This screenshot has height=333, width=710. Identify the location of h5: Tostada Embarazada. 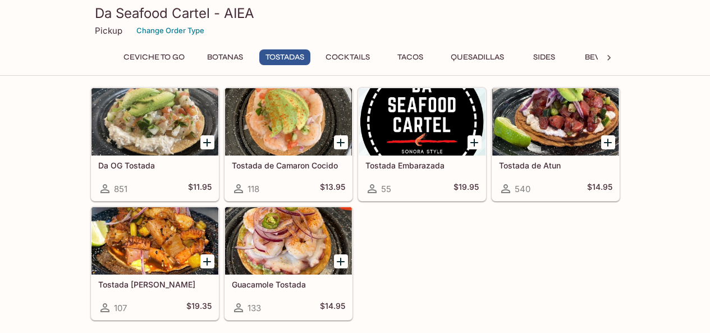
(422, 165).